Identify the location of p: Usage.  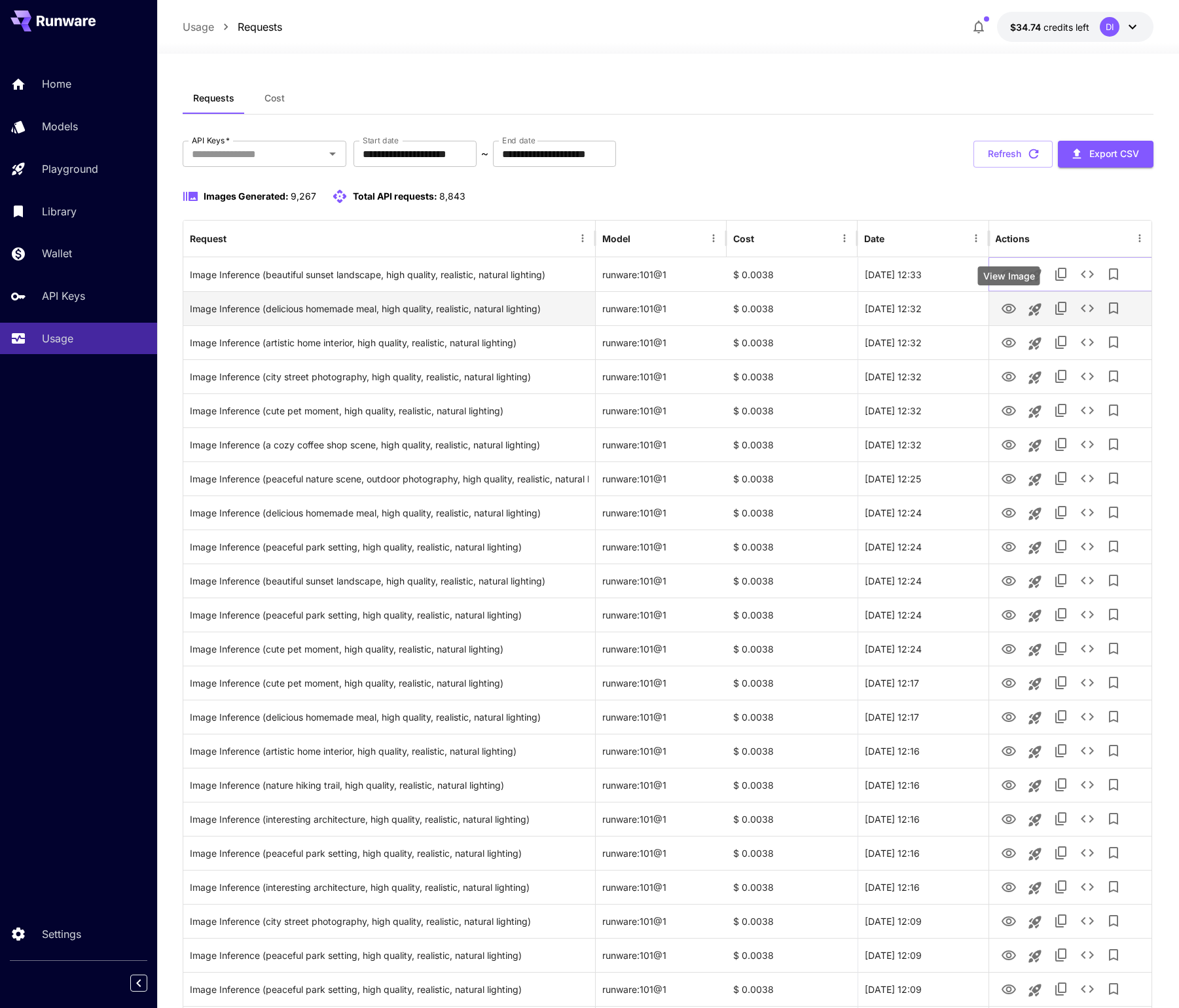
(198, 27).